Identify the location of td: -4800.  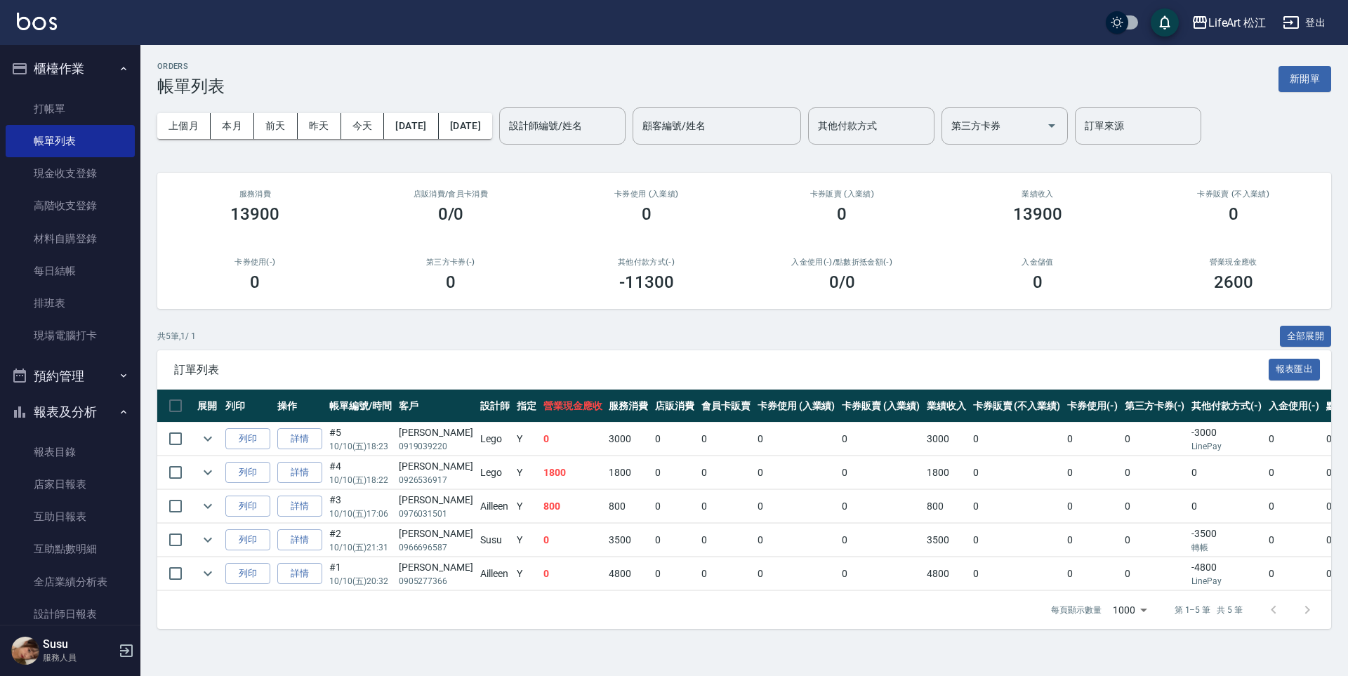
(1227, 574).